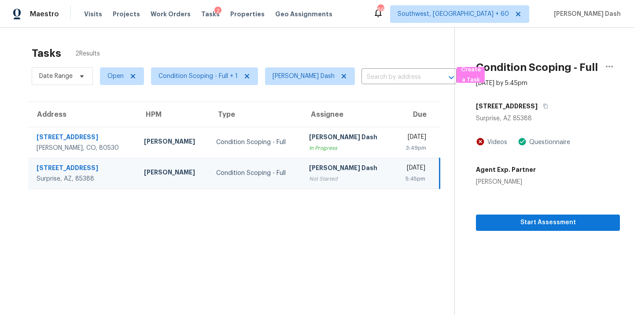 The width and height of the screenshot is (634, 315). What do you see at coordinates (481, 141) in the screenshot?
I see `img: Artifact Not Present Icon` at bounding box center [481, 141].